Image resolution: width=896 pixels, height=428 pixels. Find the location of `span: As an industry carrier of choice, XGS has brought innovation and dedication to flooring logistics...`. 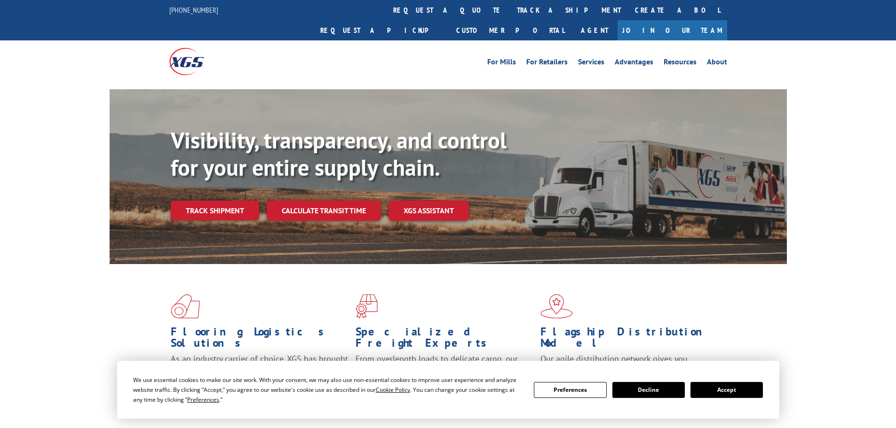

span: As an industry carrier of choice, XGS has brought innovation and dedication to flooring logistics... is located at coordinates (259, 370).